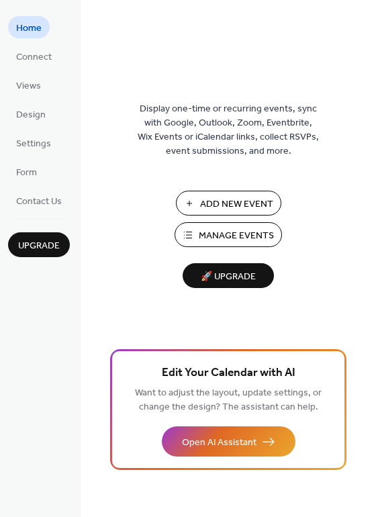 The width and height of the screenshot is (376, 517). I want to click on span: Manage Events, so click(237, 236).